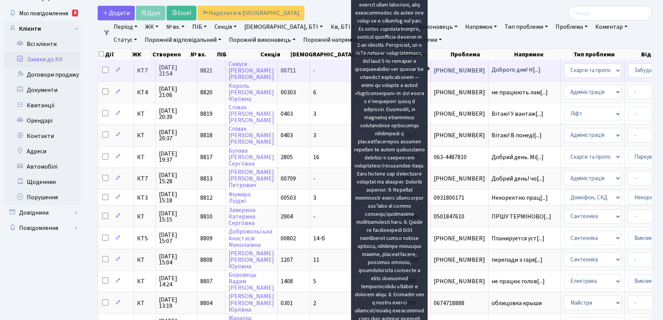 The image size is (663, 320). What do you see at coordinates (42, 75) in the screenshot?
I see `a: Договори продажу` at bounding box center [42, 75].